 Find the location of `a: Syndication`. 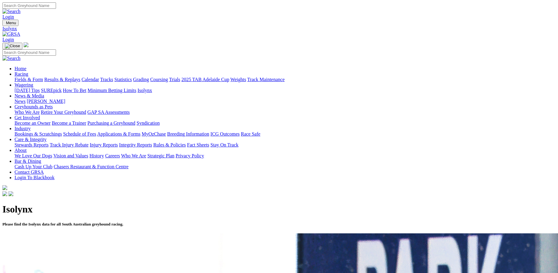

a: Syndication is located at coordinates (148, 123).